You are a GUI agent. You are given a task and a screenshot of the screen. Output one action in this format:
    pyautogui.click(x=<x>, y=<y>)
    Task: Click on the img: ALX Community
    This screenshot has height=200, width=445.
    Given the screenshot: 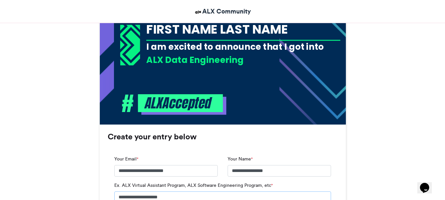 What is the action you would take?
    pyautogui.click(x=198, y=12)
    